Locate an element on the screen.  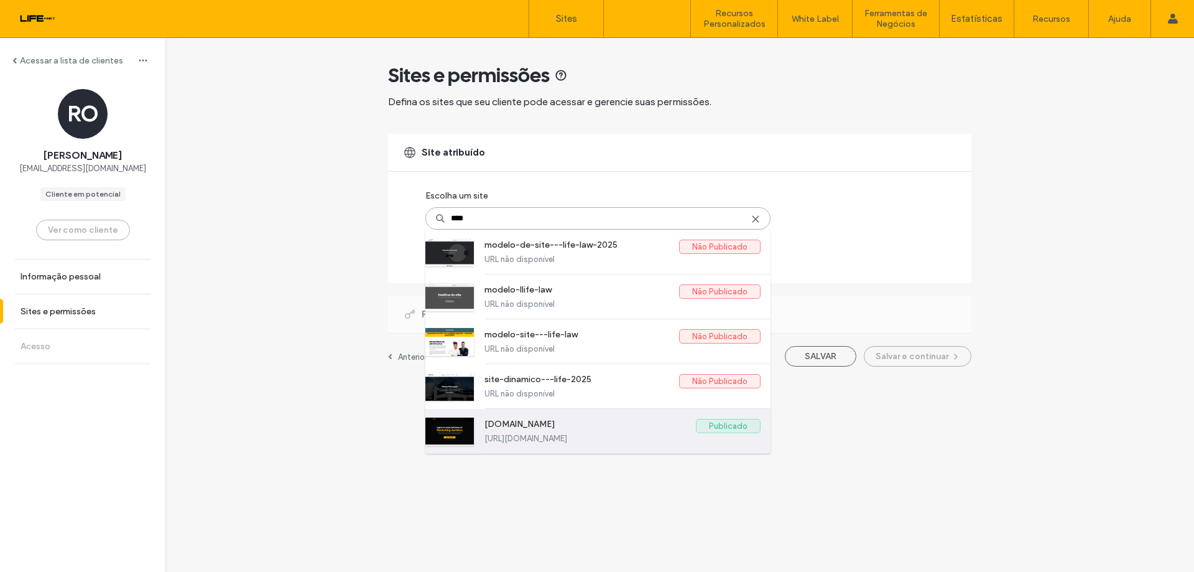
label: Sites is located at coordinates (567, 19).